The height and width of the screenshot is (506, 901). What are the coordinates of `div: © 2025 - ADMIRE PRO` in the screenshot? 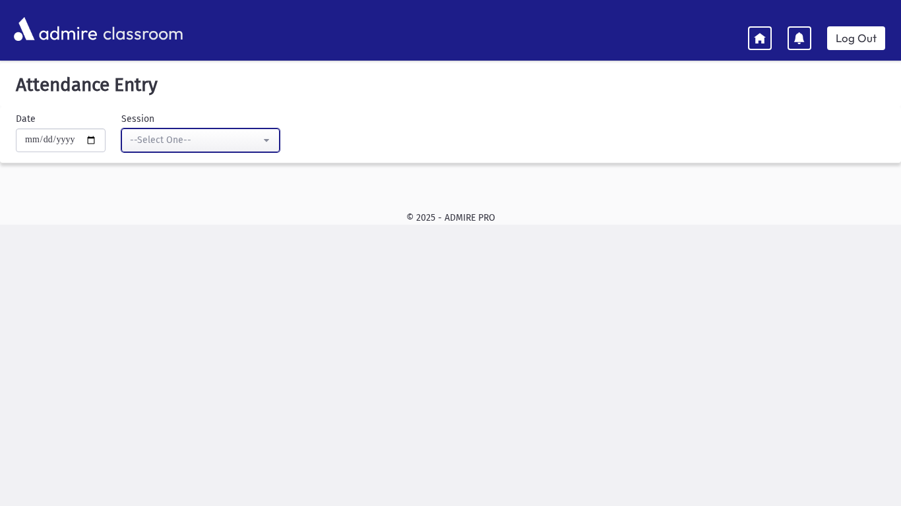 It's located at (450, 218).